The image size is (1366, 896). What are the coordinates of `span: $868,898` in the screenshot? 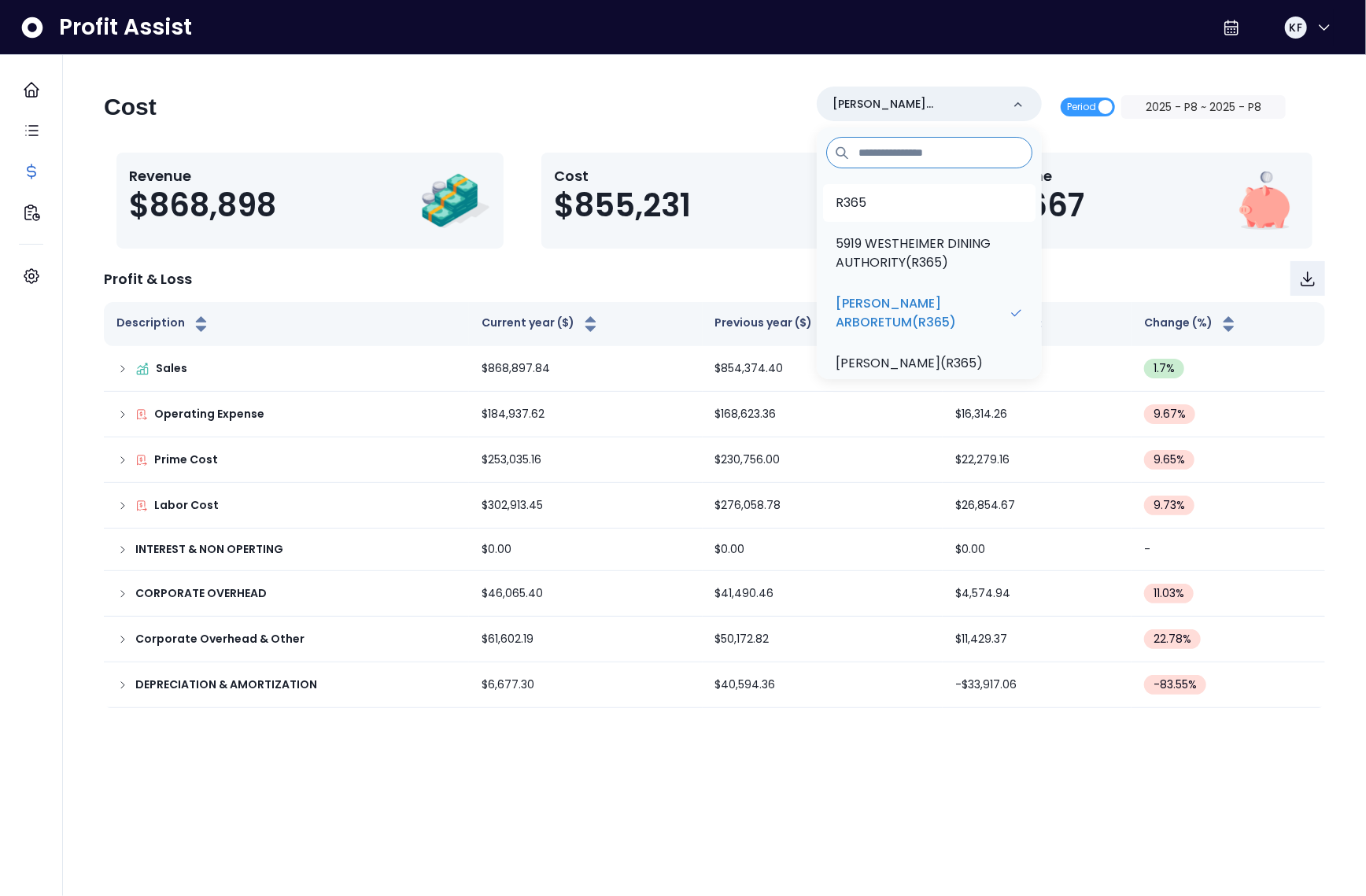 It's located at (202, 205).